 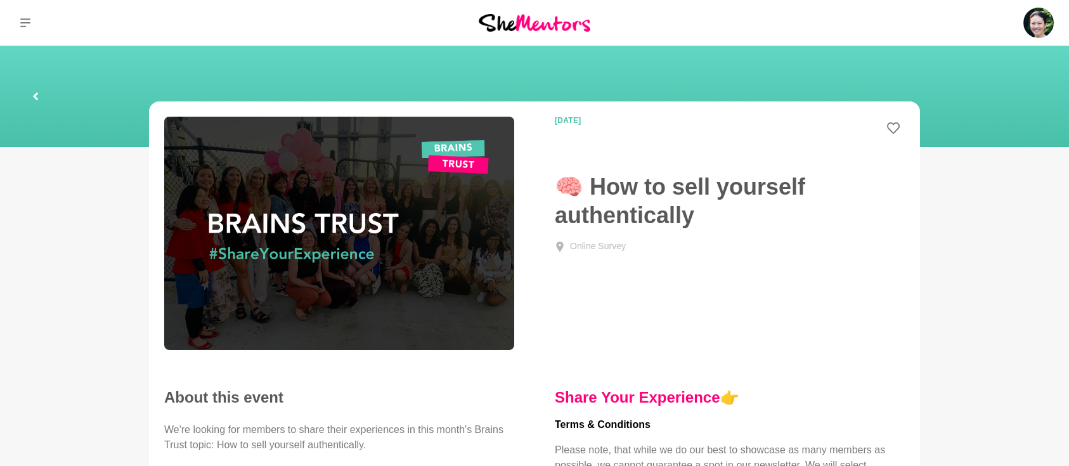 I want to click on h1: 🧠 How to sell yourself authentically, so click(x=729, y=201).